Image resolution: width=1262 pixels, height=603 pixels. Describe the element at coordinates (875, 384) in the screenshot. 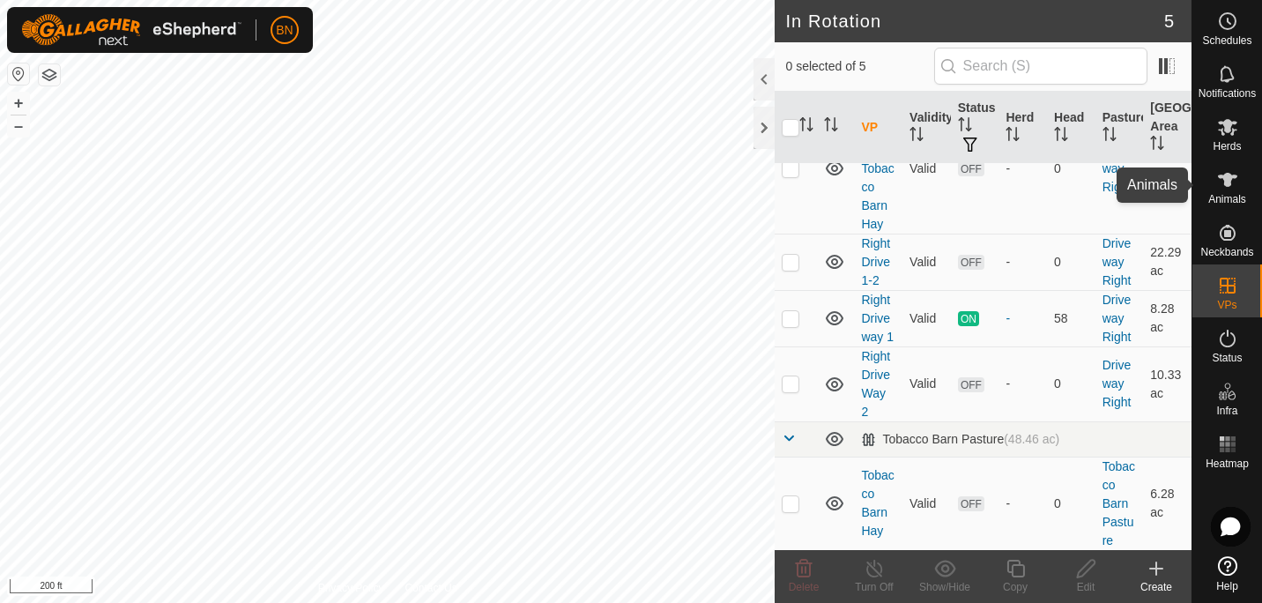

I see `a: Right Drive Way 2` at that location.